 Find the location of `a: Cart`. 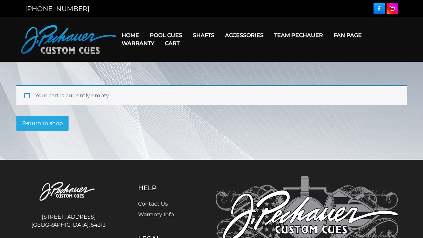

a: Cart is located at coordinates (172, 43).